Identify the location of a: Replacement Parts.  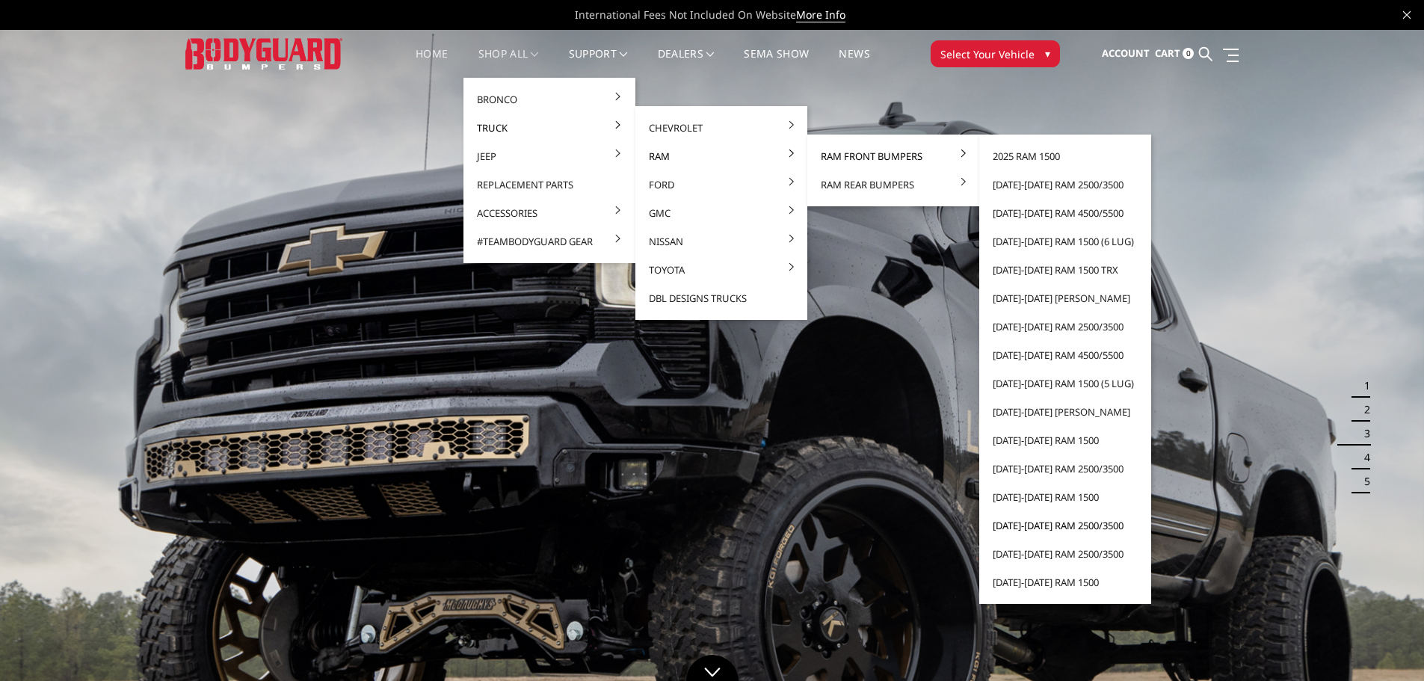
(549, 185).